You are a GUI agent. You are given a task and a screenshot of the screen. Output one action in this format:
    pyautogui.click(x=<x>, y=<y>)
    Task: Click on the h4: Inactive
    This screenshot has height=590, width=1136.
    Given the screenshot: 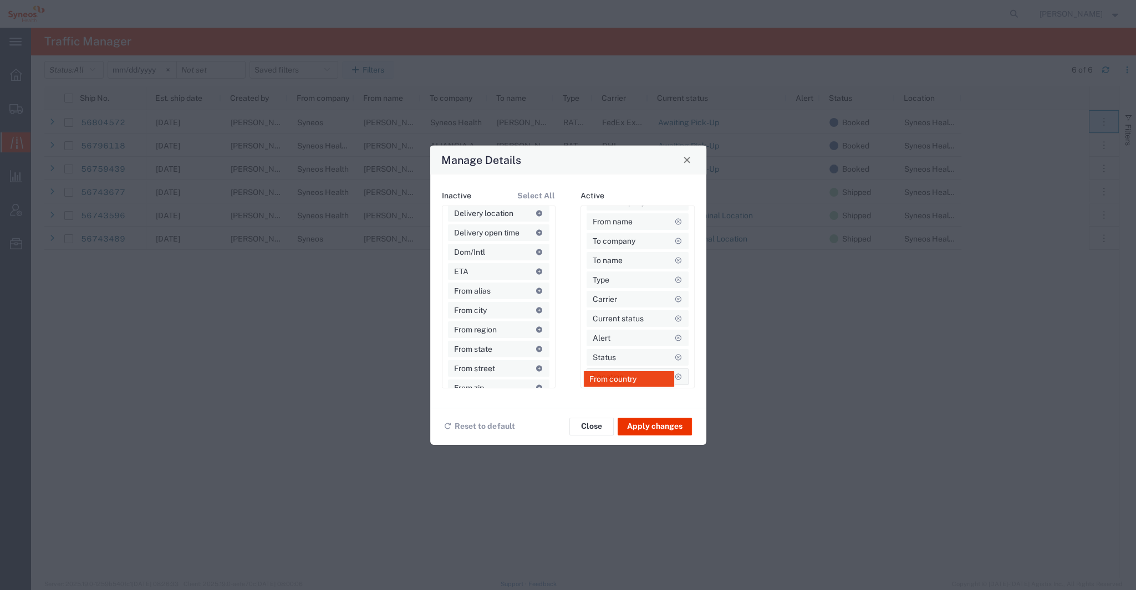 What is the action you would take?
    pyautogui.click(x=456, y=195)
    